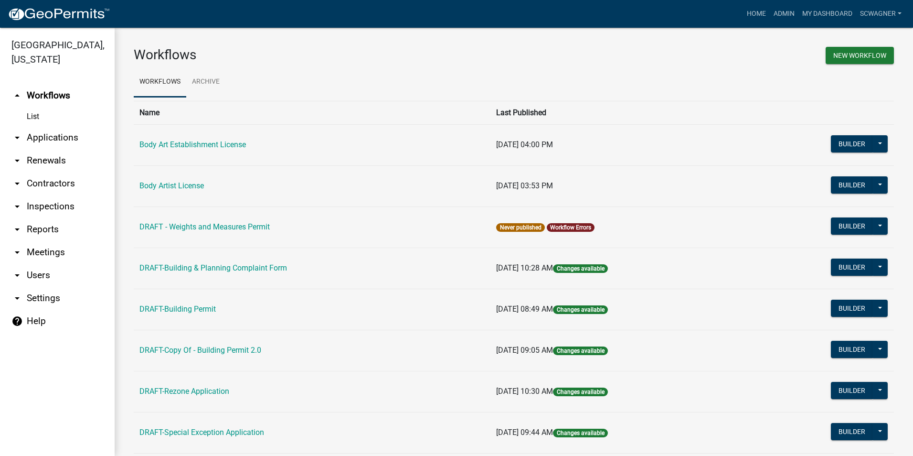  I want to click on a: DRAFT - Weights and Measures Permit, so click(204, 226).